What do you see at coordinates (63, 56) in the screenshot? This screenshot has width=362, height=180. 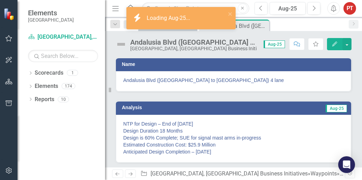 I see `input: Search Below...` at bounding box center [63, 56].